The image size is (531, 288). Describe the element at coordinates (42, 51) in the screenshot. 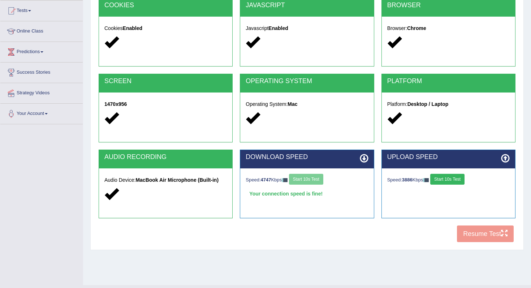

I see `a: Predictions` at that location.